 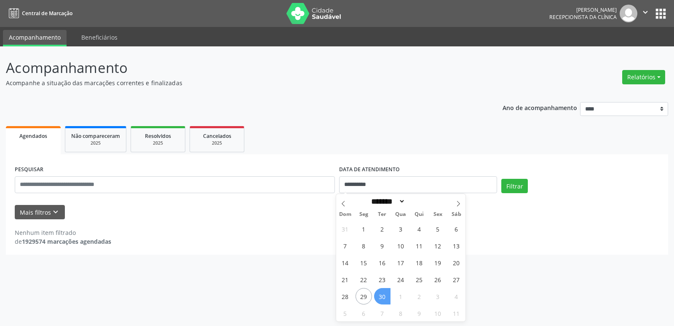 What do you see at coordinates (158, 136) in the screenshot?
I see `span: Resolvidos` at bounding box center [158, 136].